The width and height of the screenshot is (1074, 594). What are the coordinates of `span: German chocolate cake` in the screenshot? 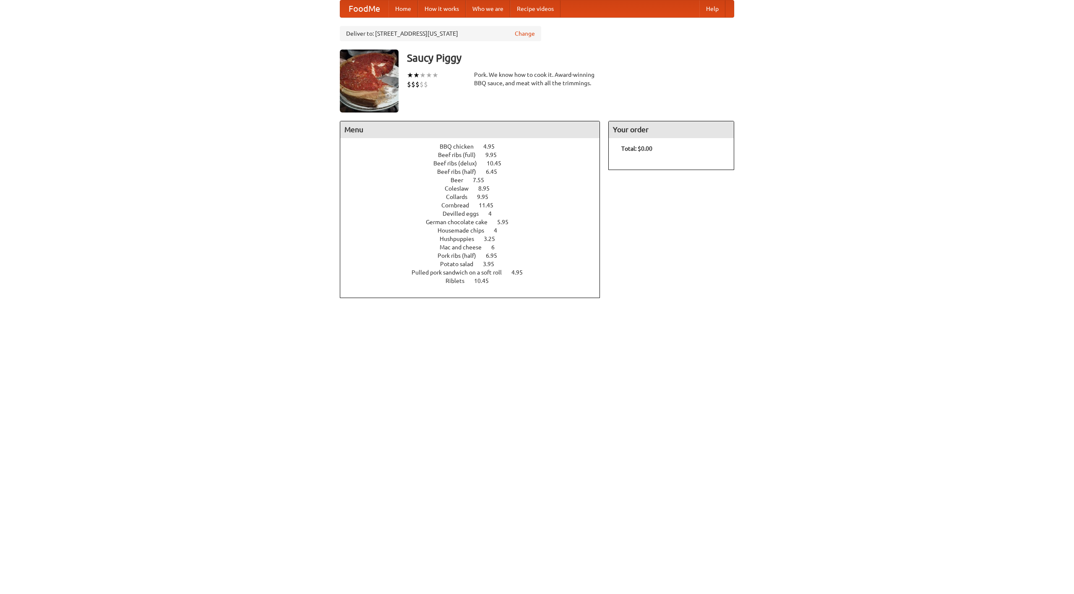 It's located at (461, 222).